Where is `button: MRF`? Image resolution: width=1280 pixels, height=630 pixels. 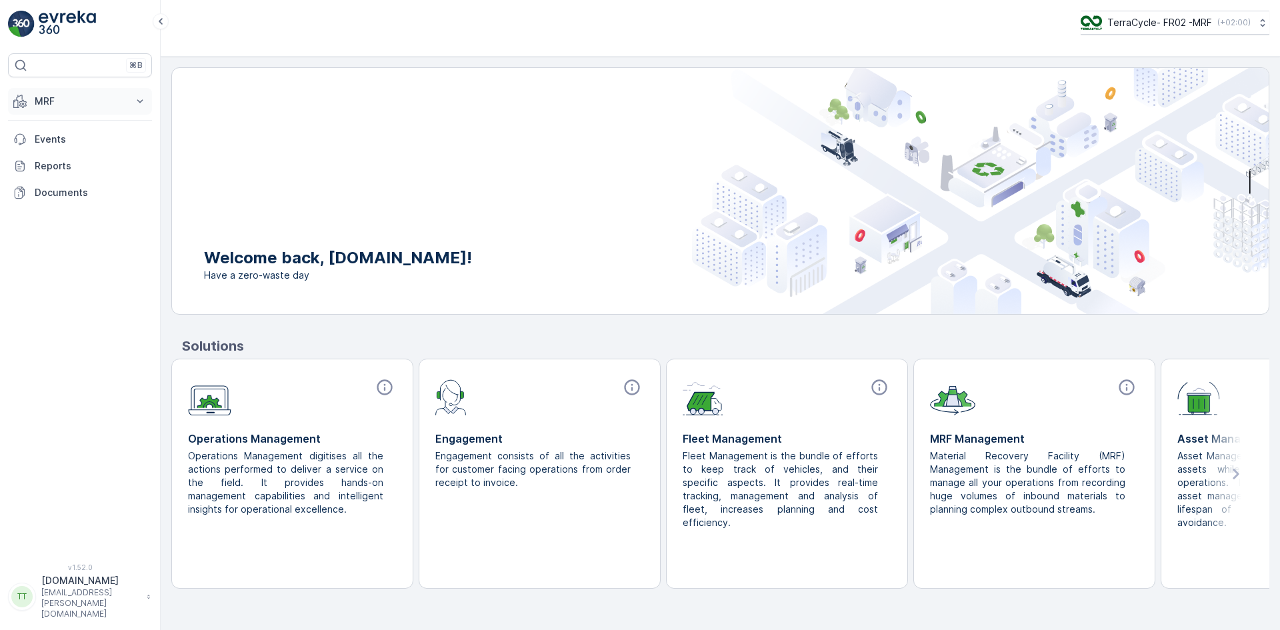 button: MRF is located at coordinates (80, 101).